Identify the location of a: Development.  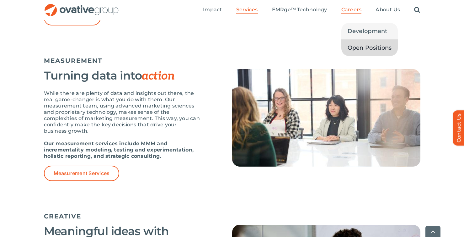
(370, 31).